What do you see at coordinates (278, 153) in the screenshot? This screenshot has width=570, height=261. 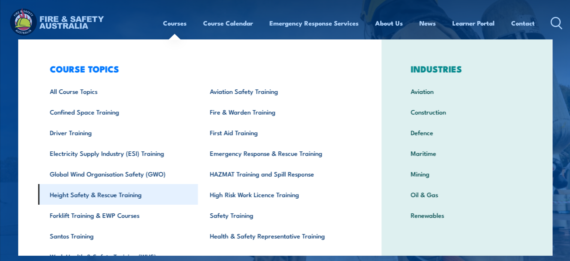 I see `a: Emergency Response & Rescue Training` at bounding box center [278, 153].